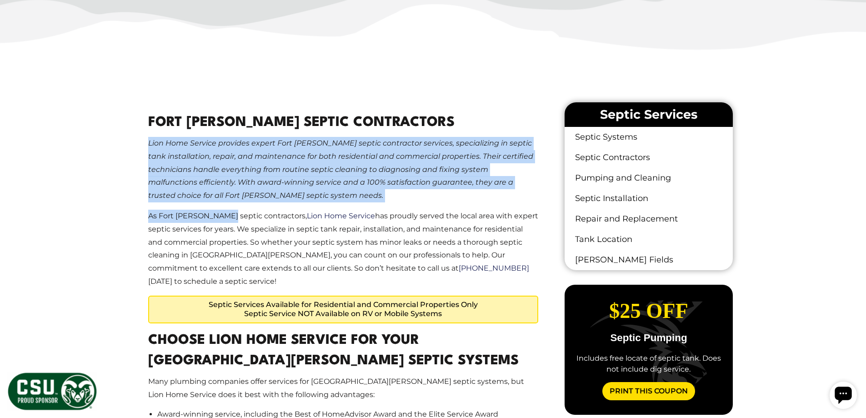 The height and width of the screenshot is (418, 866). What do you see at coordinates (648, 219) in the screenshot?
I see `a: Repair and Replacement` at bounding box center [648, 219].